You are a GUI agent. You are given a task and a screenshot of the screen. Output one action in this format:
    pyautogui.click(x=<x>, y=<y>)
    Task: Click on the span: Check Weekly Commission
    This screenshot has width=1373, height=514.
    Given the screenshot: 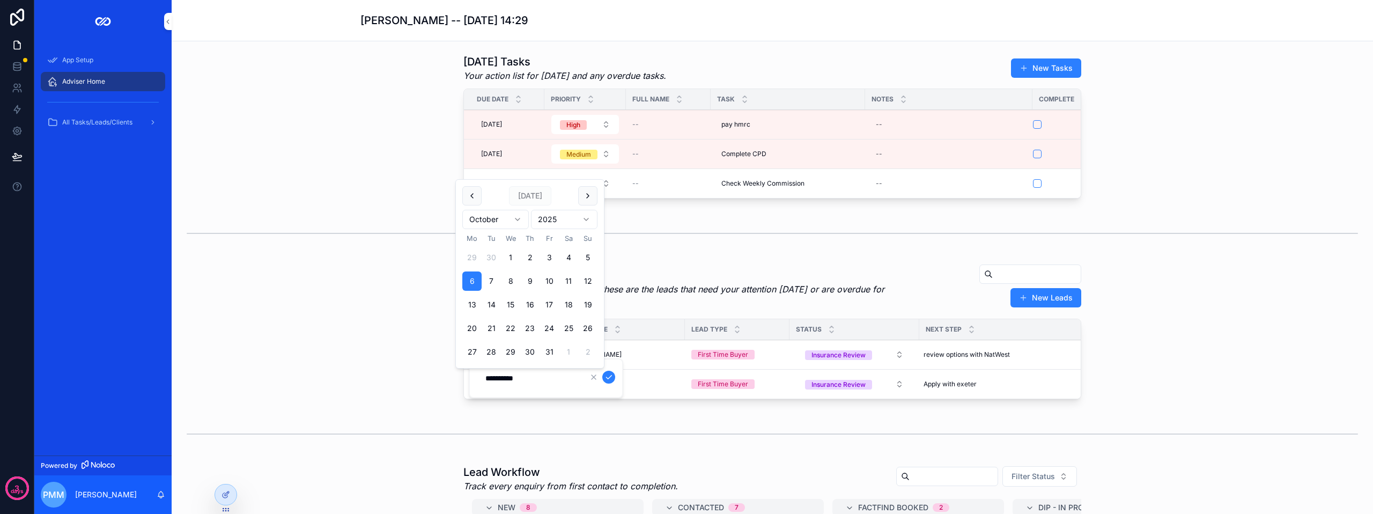 What is the action you would take?
    pyautogui.click(x=763, y=183)
    